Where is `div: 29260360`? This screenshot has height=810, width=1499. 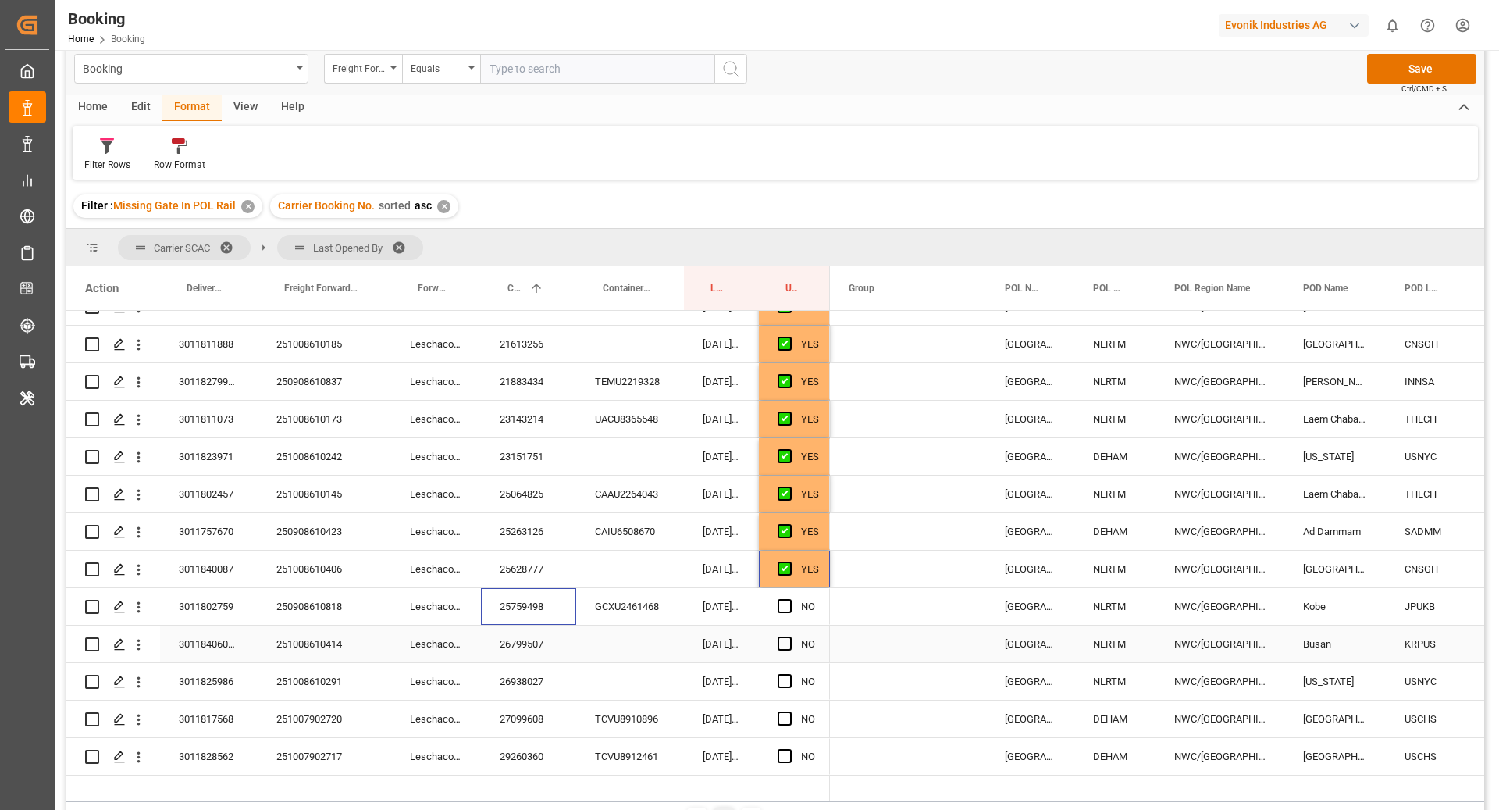 div: 29260360 is located at coordinates (529, 756).